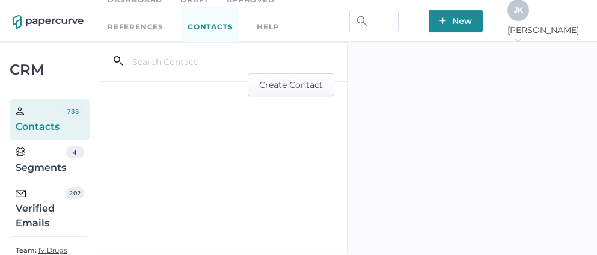 The image size is (597, 255). Describe the element at coordinates (41, 209) in the screenshot. I see `div: Verified Emails` at that location.